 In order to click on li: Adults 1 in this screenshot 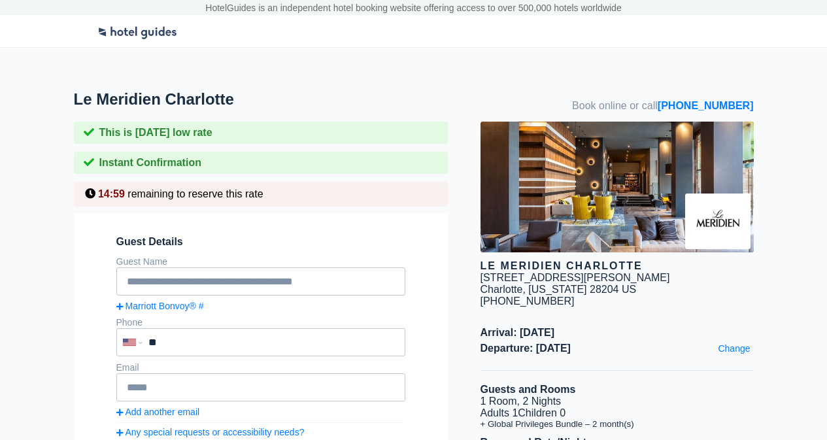, I will do `click(617, 413)`.